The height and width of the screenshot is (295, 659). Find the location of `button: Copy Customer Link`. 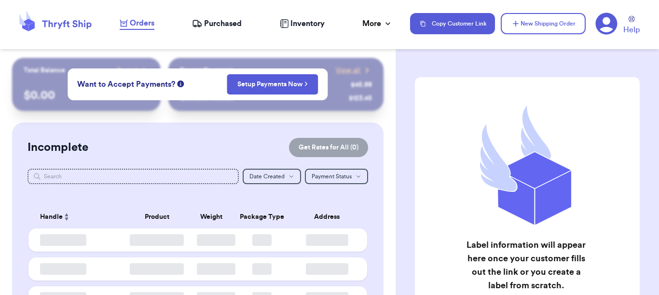

button: Copy Customer Link is located at coordinates (453, 24).